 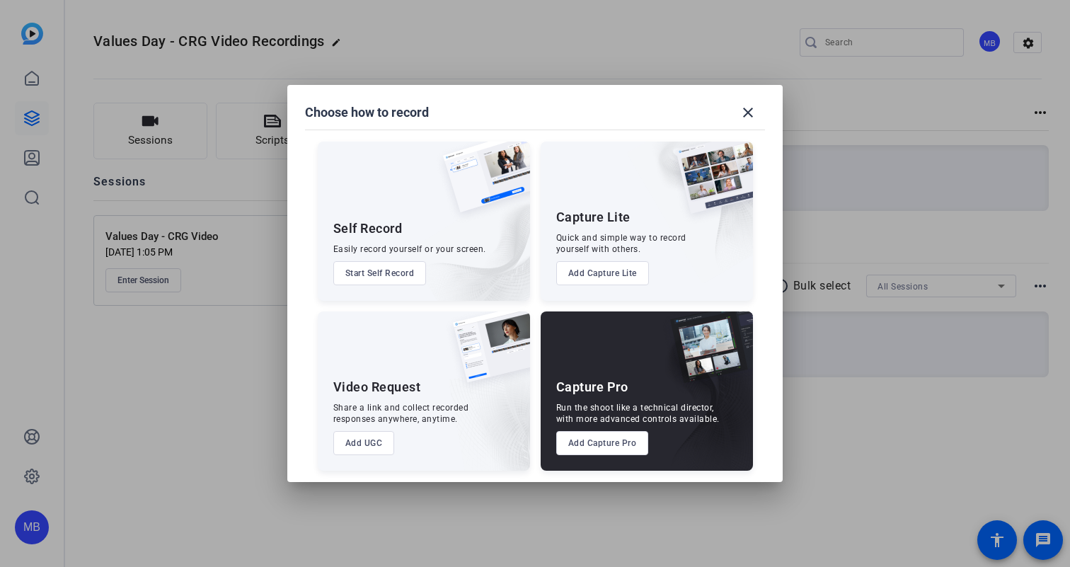 What do you see at coordinates (602, 443) in the screenshot?
I see `button: Add Capture Pro` at bounding box center [602, 443].